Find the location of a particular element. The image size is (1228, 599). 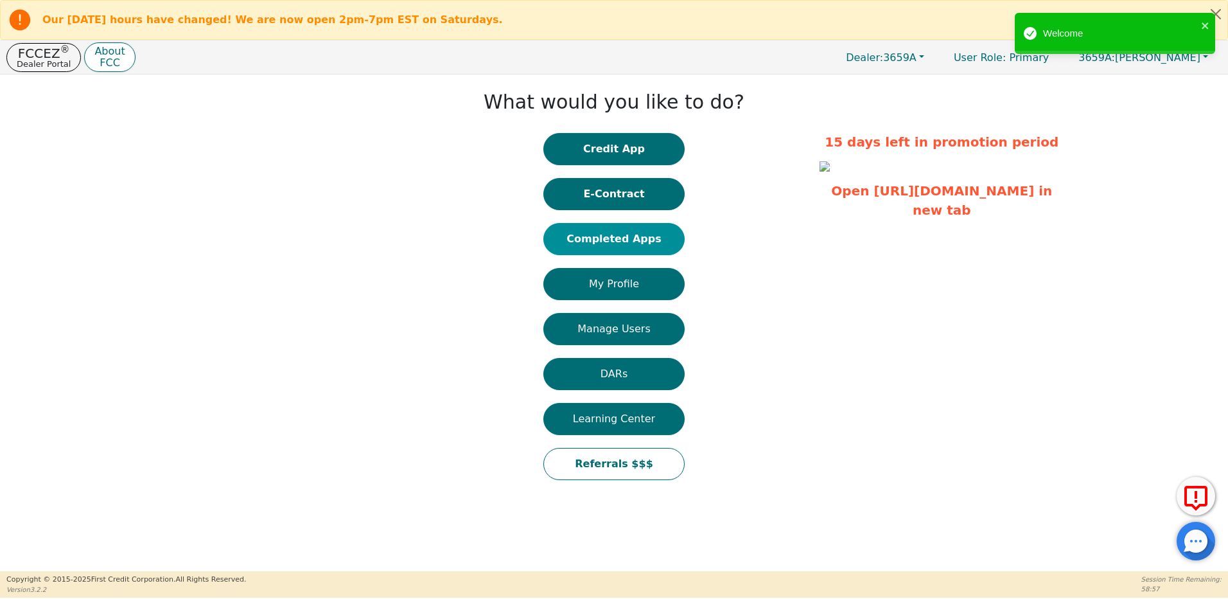

button: Report Error to FCC is located at coordinates (1196, 496).